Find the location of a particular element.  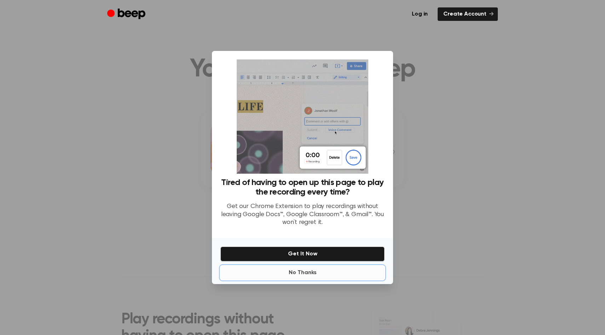

h3: Tired of having to open up this page to play the recording every time? is located at coordinates (303, 188).